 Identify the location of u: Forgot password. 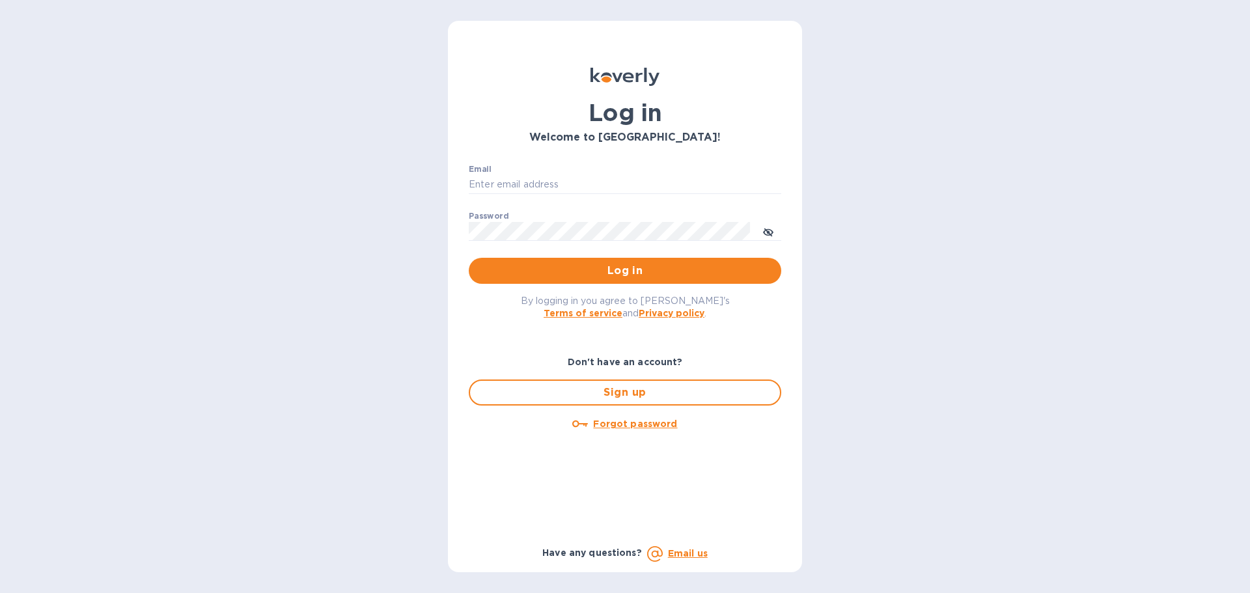
(635, 424).